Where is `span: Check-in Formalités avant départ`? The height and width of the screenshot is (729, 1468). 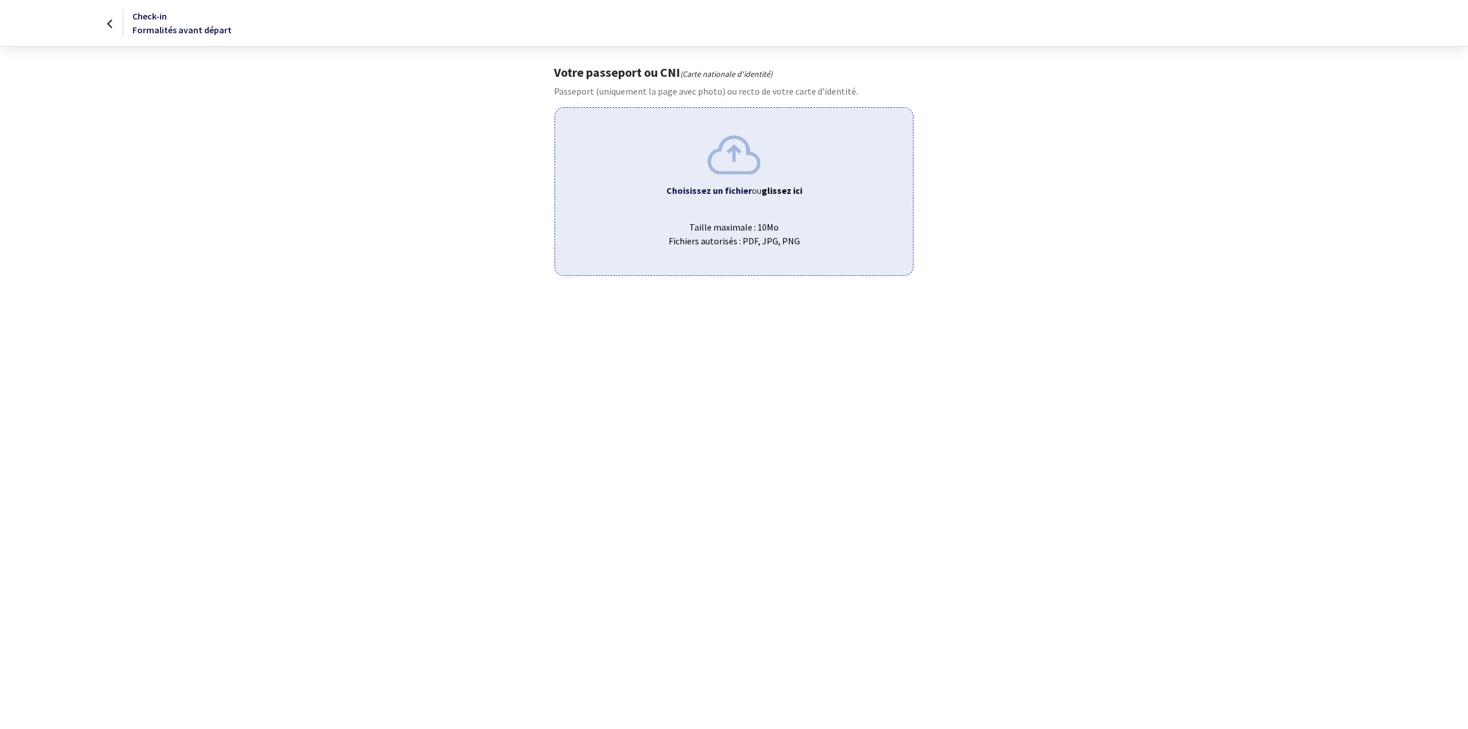 span: Check-in Formalités avant départ is located at coordinates (182, 23).